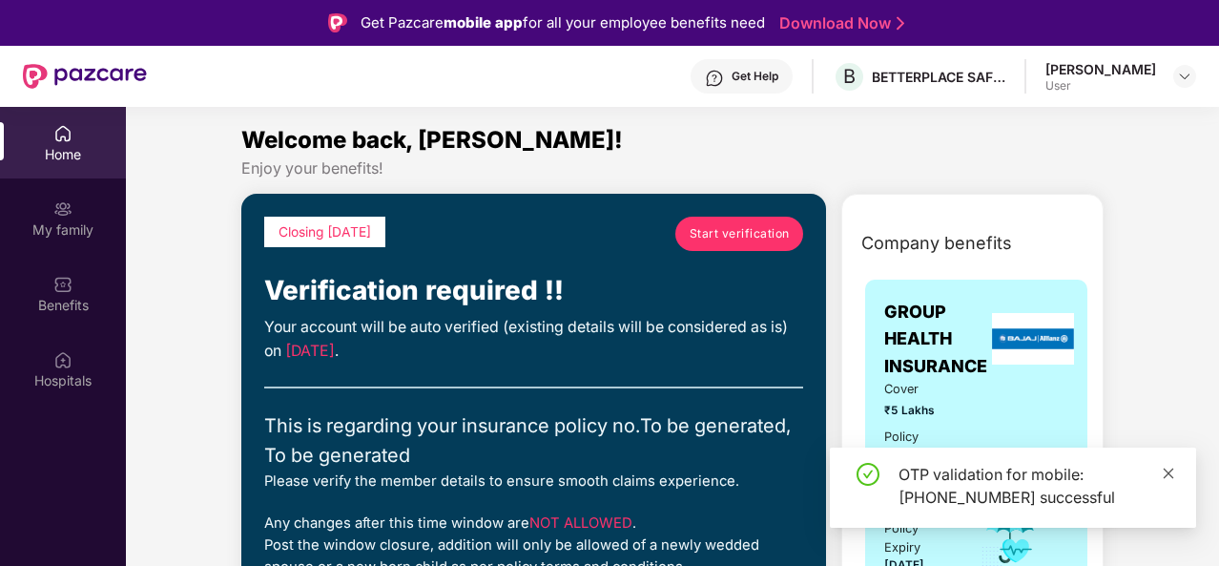 The width and height of the screenshot is (1219, 566). I want to click on span: Start verification, so click(739, 233).